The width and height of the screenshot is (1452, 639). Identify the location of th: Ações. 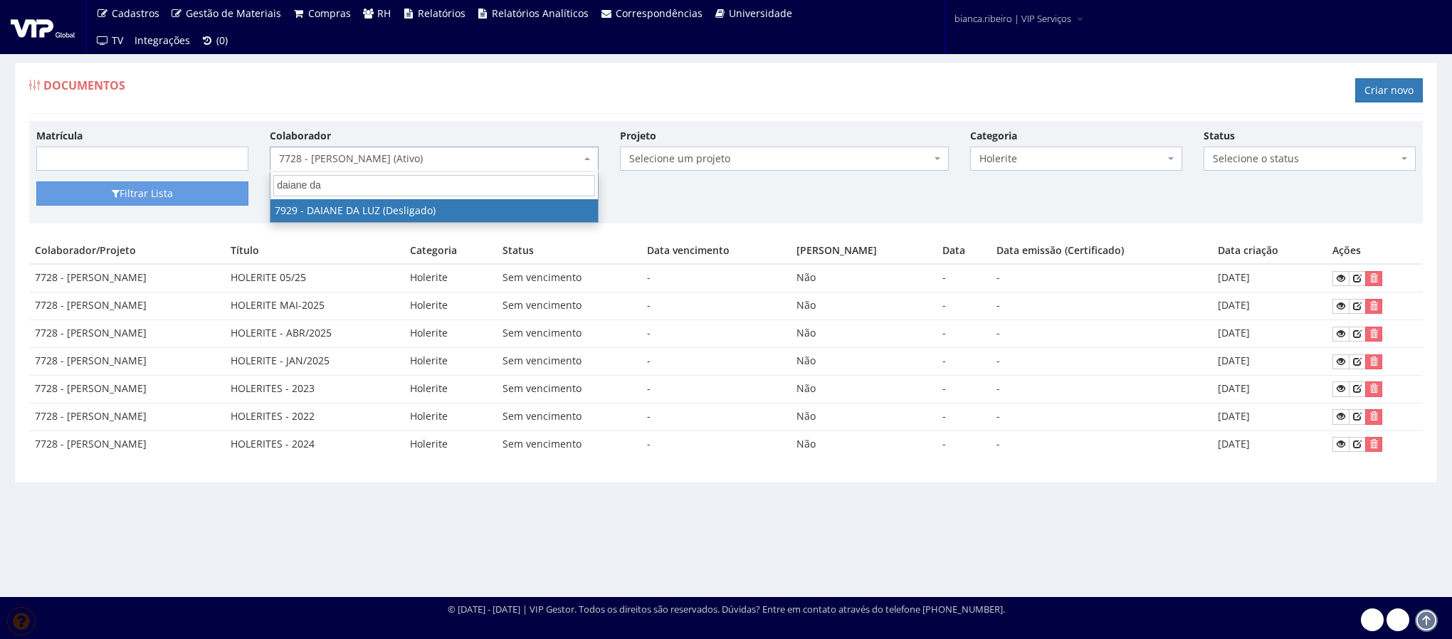
(1374, 251).